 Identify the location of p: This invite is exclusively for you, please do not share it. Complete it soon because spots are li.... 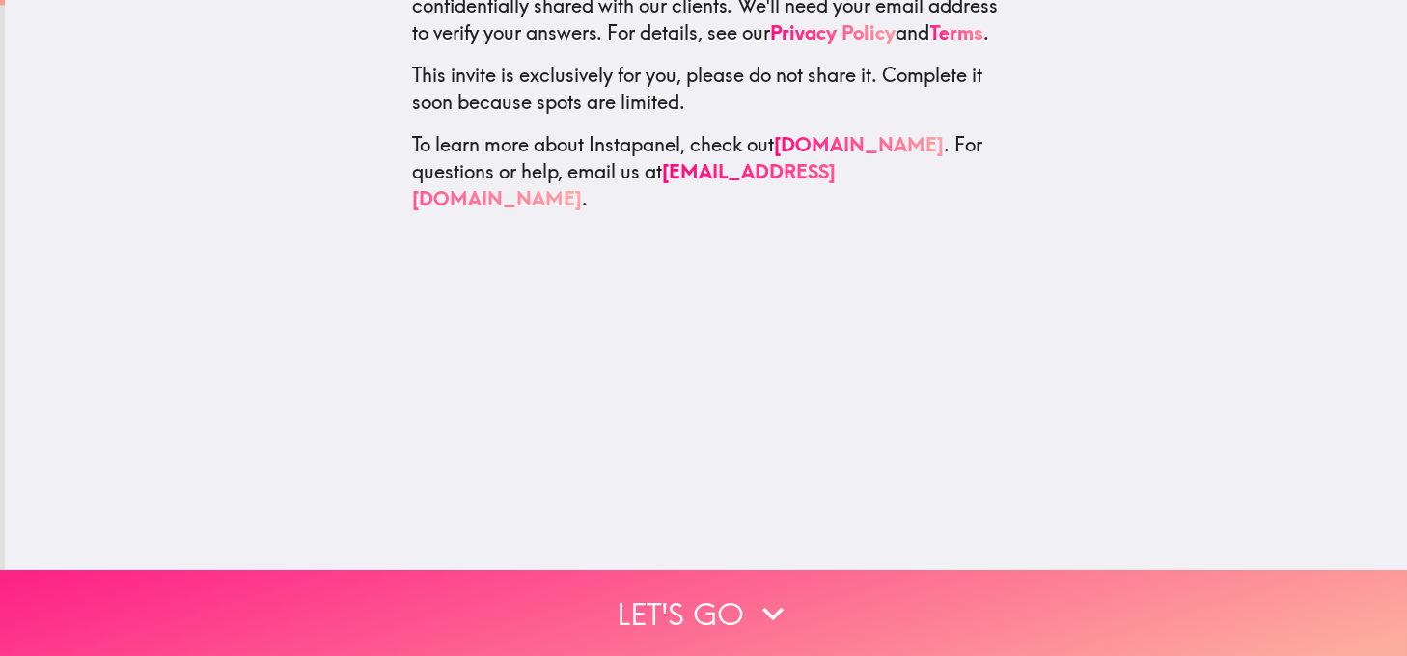
(707, 89).